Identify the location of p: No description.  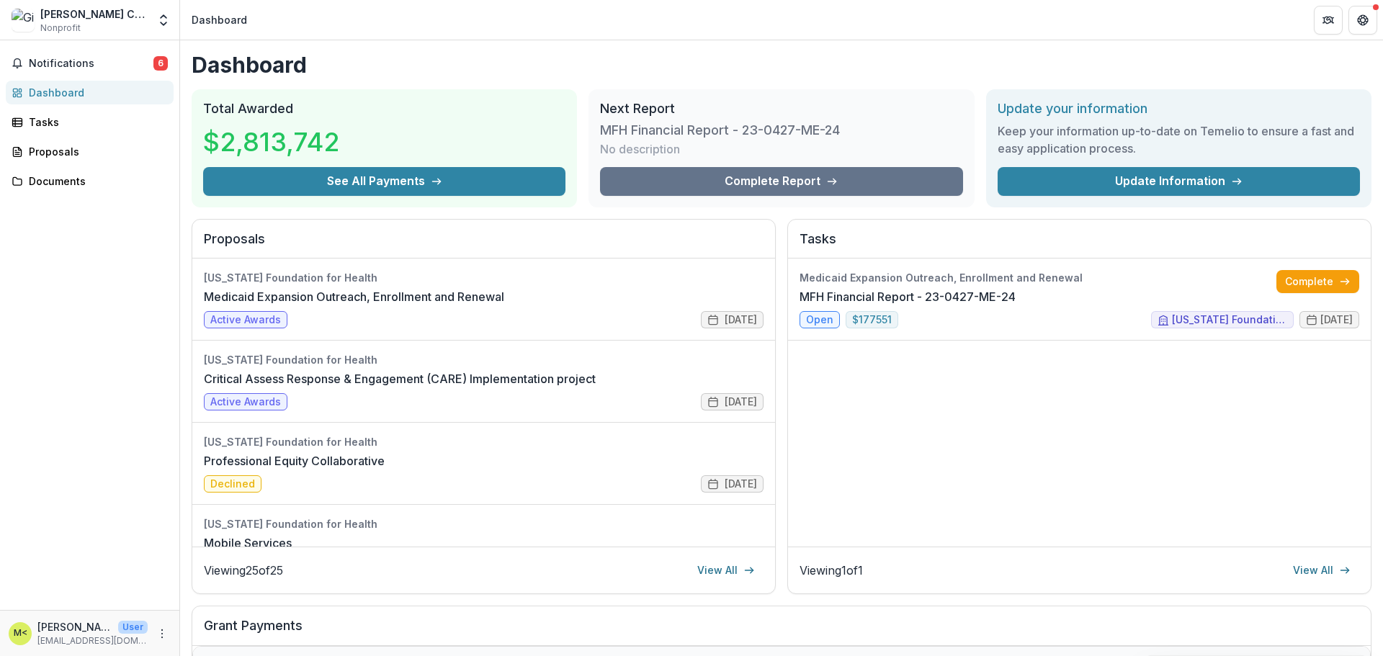
(640, 149).